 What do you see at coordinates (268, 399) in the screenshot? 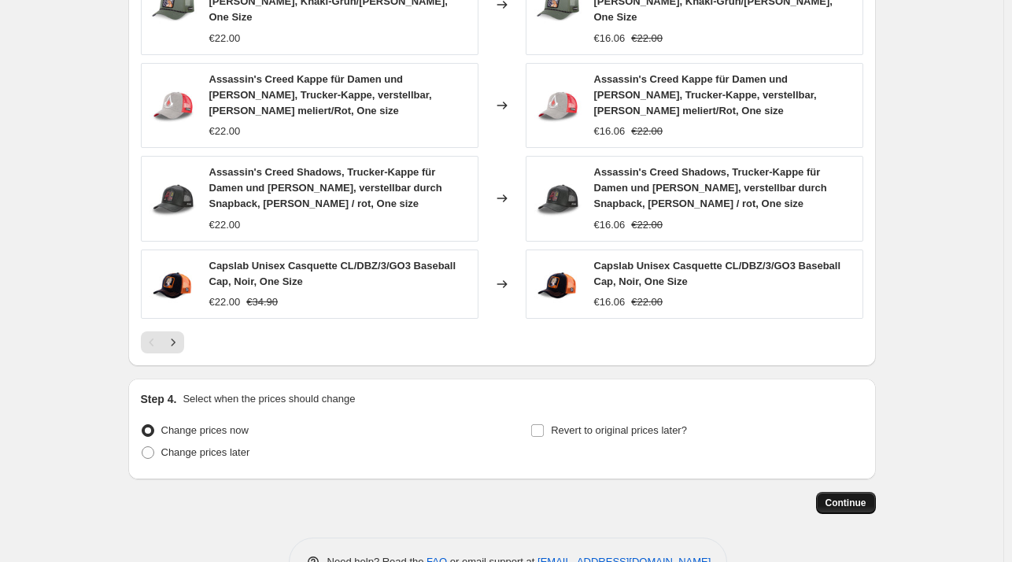
I see `p: Select when the prices should change` at bounding box center [268, 399].